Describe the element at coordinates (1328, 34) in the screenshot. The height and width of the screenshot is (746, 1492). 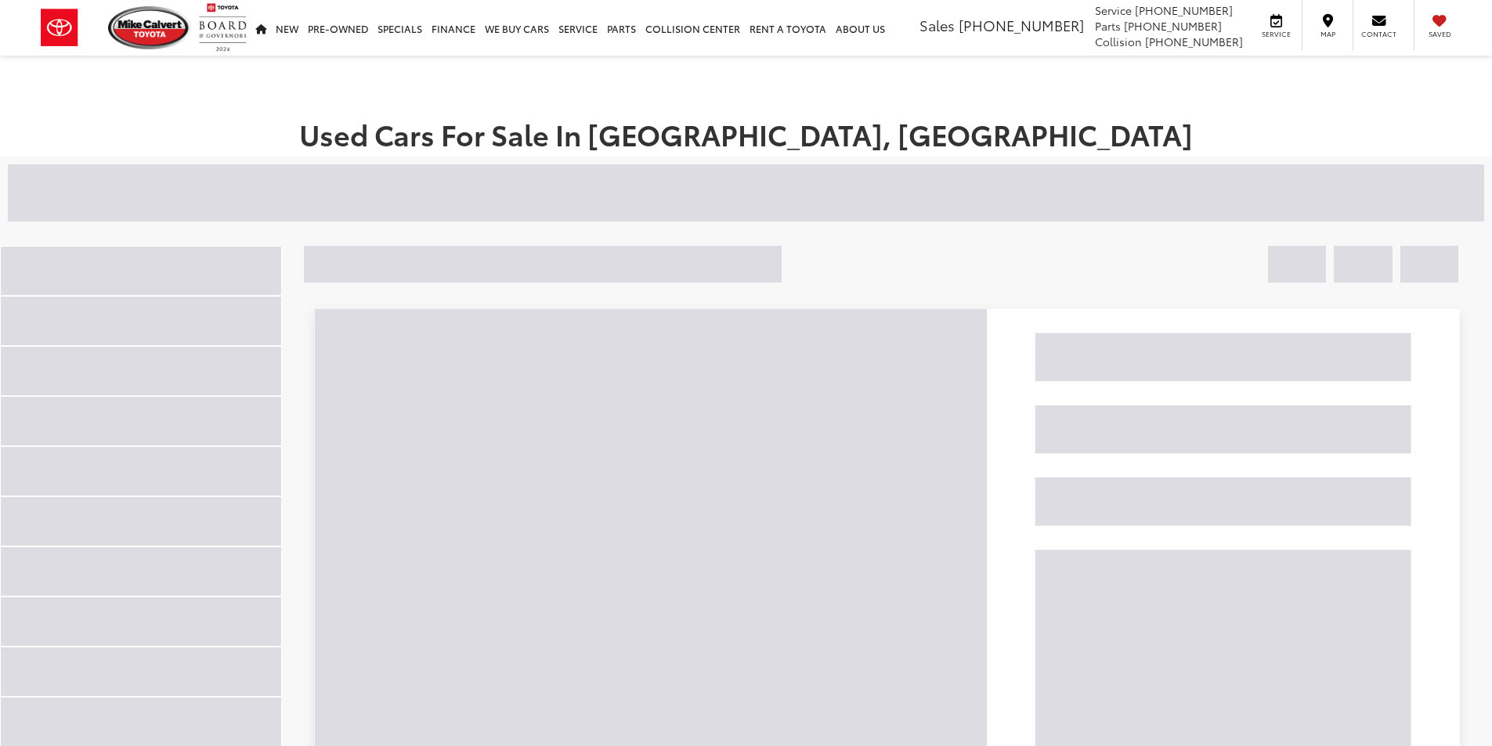
I see `span: Map` at that location.